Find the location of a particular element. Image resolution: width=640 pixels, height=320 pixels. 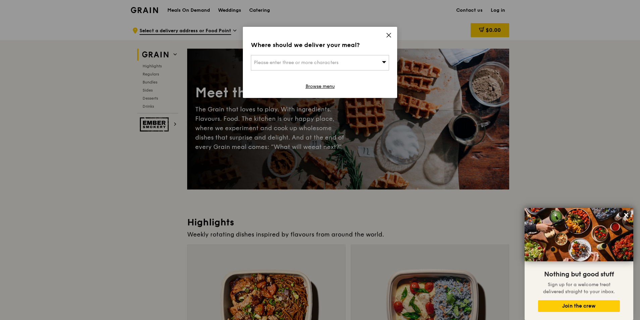

span: Please enter three or more characters is located at coordinates (296, 62).